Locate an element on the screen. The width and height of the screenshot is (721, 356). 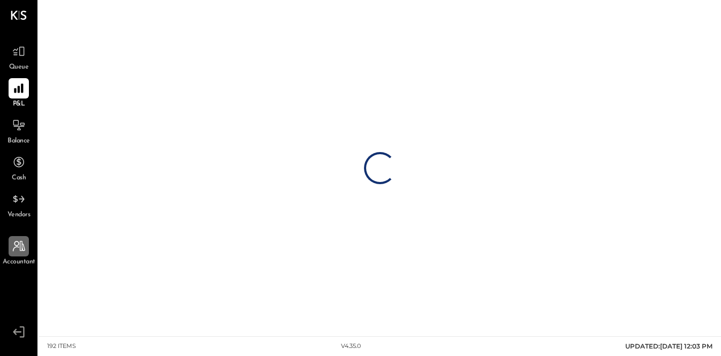
a: Cash is located at coordinates (19, 167).